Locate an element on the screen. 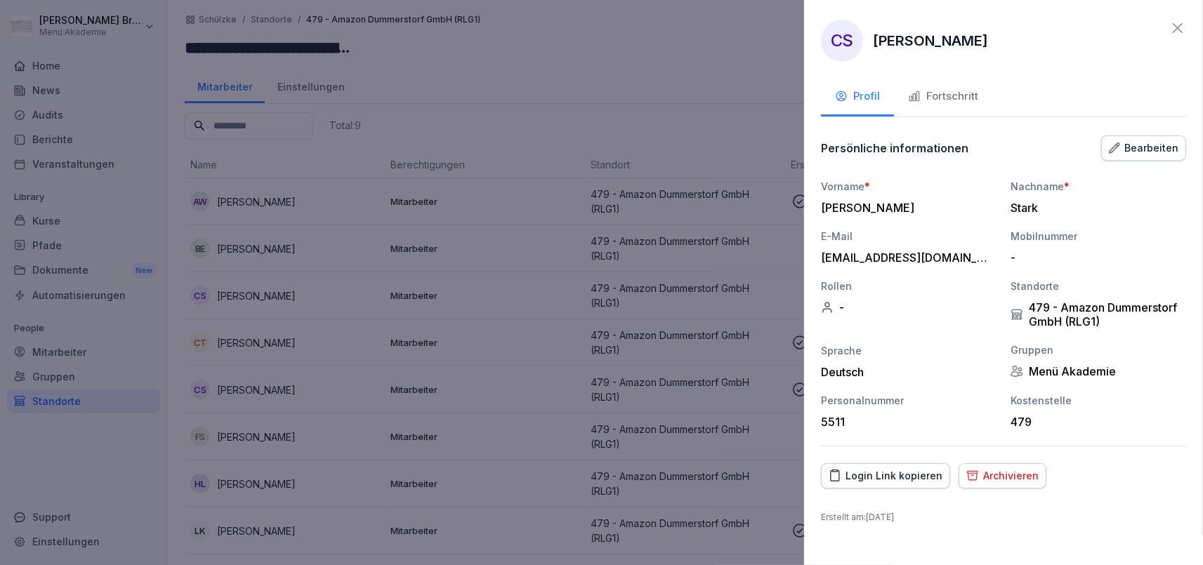 This screenshot has height=565, width=1203. div: Profil is located at coordinates (858, 96).